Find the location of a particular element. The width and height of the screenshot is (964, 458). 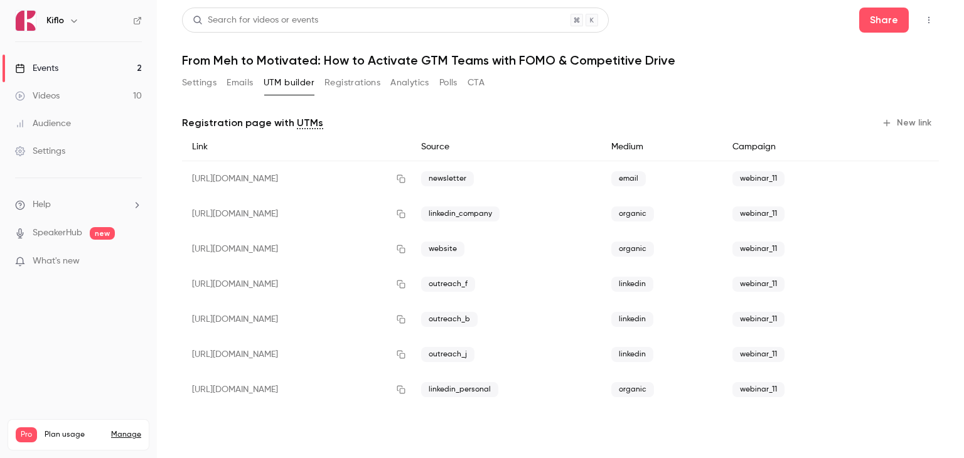

span: outreach_f is located at coordinates (448, 284).